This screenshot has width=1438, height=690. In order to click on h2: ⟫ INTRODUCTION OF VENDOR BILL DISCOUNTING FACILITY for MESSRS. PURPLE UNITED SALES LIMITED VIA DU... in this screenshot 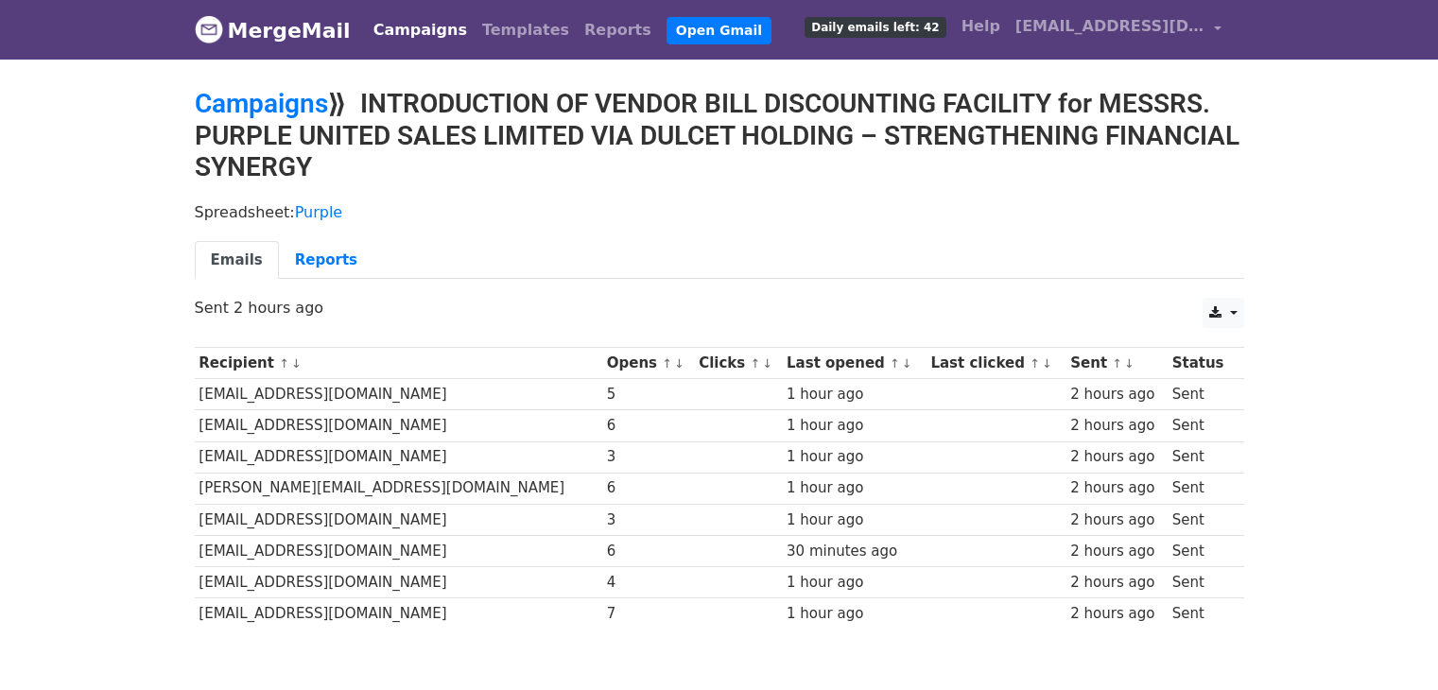, I will do `click(719, 135)`.